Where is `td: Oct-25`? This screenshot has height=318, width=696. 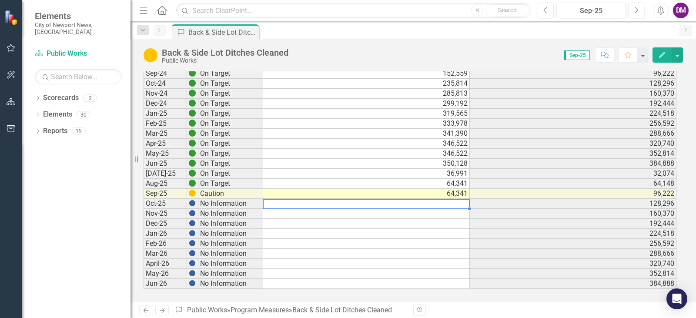 td: Oct-25 is located at coordinates (165, 204).